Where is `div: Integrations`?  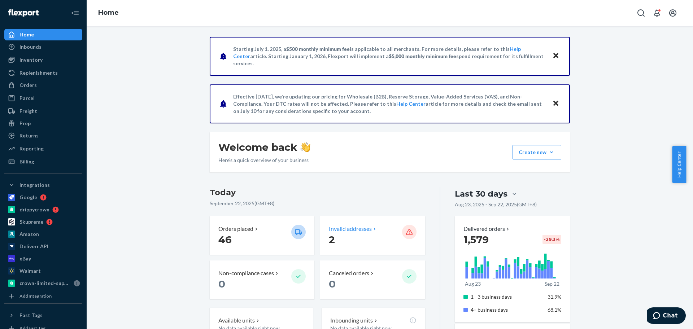
div: Integrations is located at coordinates (35, 185).